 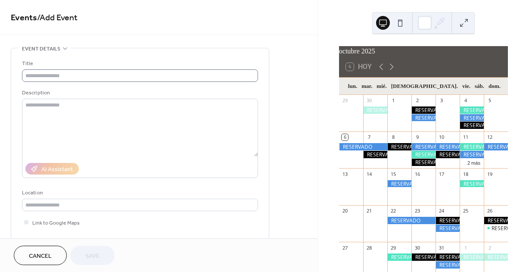 What do you see at coordinates (466, 174) in the screenshot?
I see `div: 18` at bounding box center [466, 174].